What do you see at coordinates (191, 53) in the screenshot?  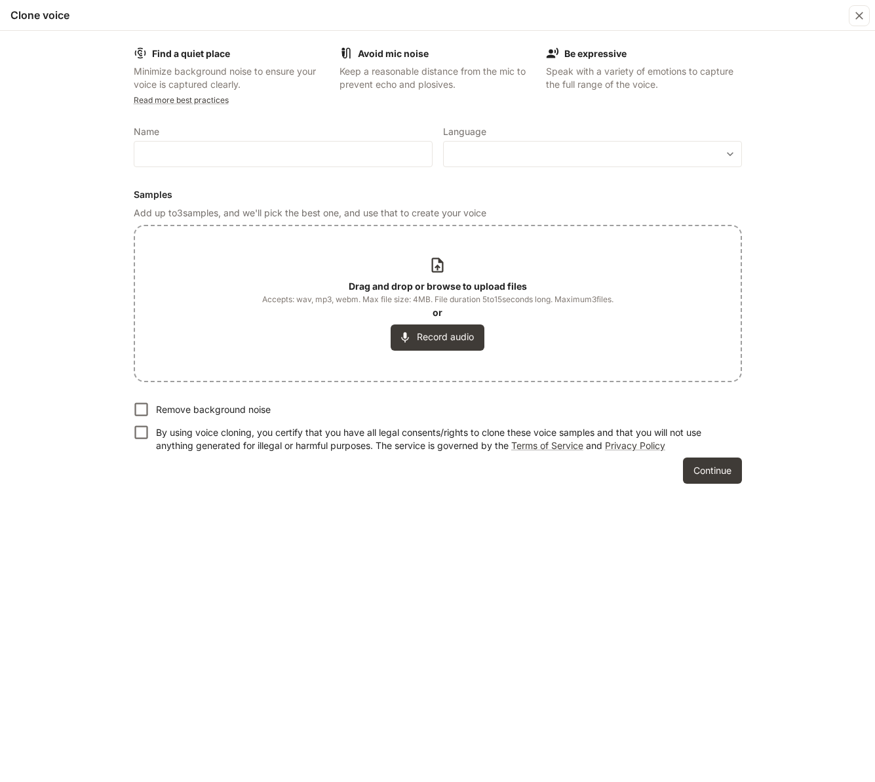 I see `b: Find a quiet place` at bounding box center [191, 53].